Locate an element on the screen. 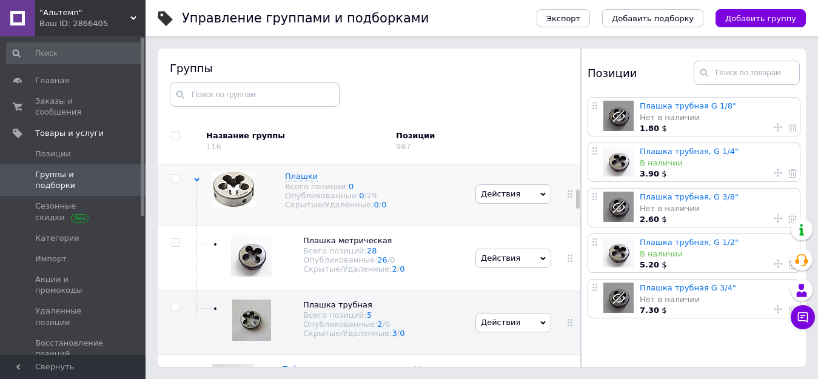 The width and height of the screenshot is (818, 379). b: 1.80 is located at coordinates (649, 128).